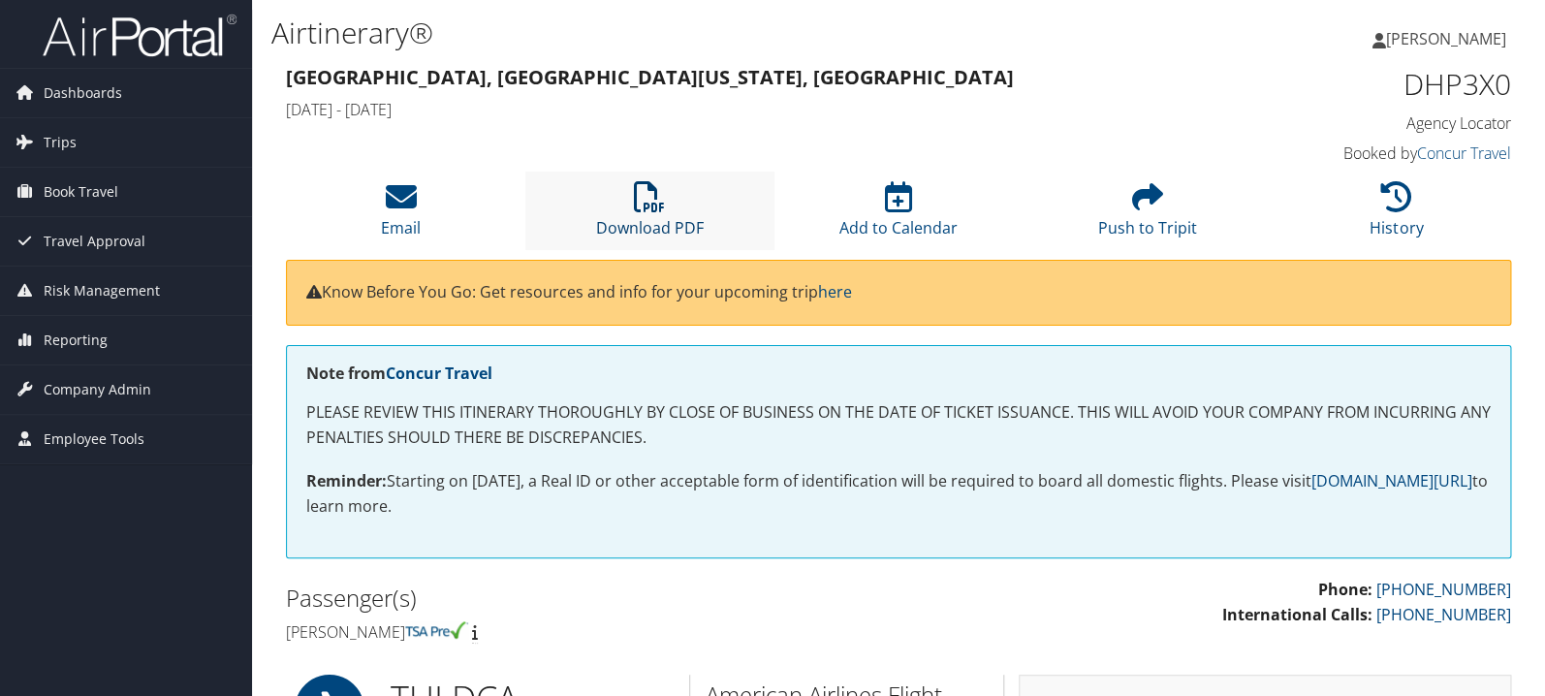 The width and height of the screenshot is (1545, 696). What do you see at coordinates (82, 93) in the screenshot?
I see `span: Dashboards` at bounding box center [82, 93].